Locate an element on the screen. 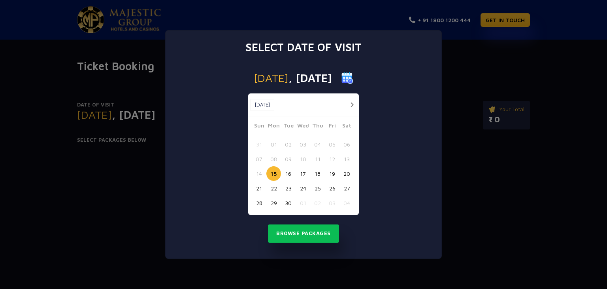  button: 20 is located at coordinates (347, 173).